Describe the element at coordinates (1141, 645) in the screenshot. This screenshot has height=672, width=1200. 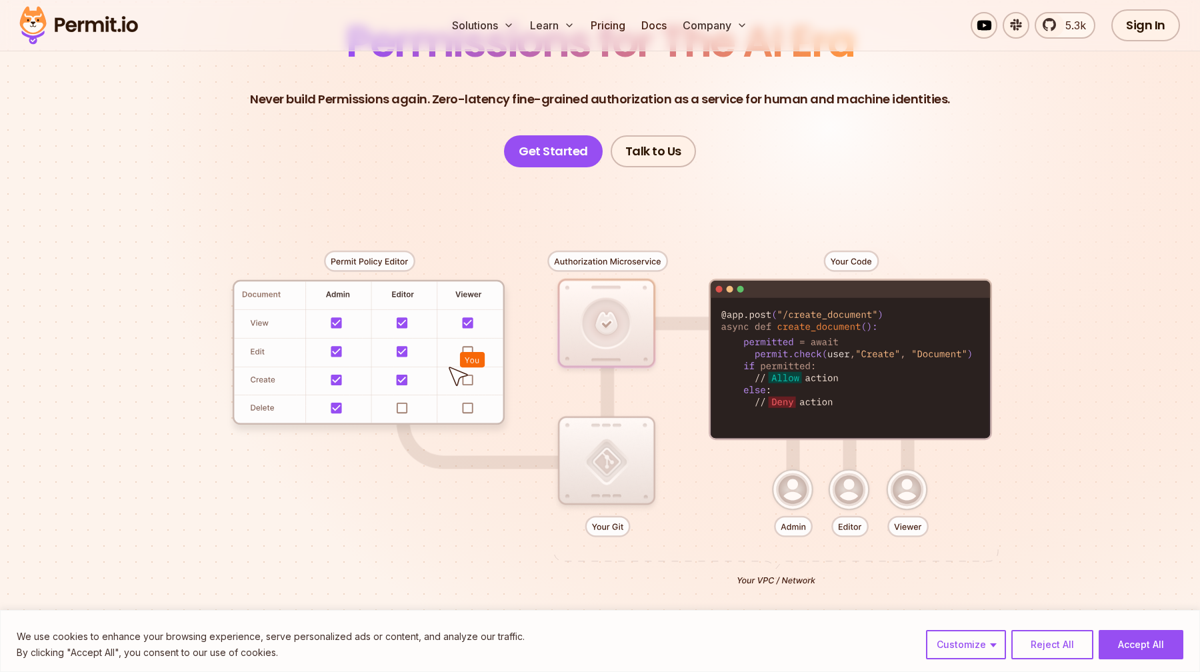
I see `button: Accept All` at that location.